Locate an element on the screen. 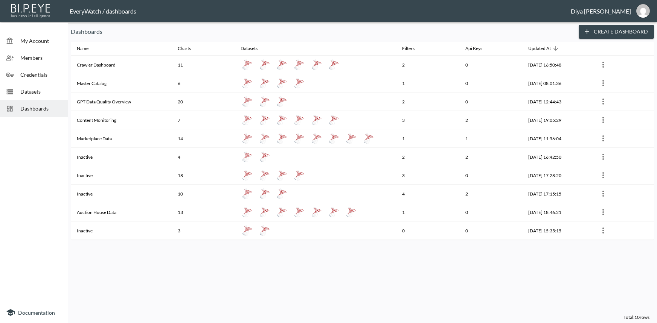 The width and height of the screenshot is (657, 323). div: Api Keys is located at coordinates (473, 49).